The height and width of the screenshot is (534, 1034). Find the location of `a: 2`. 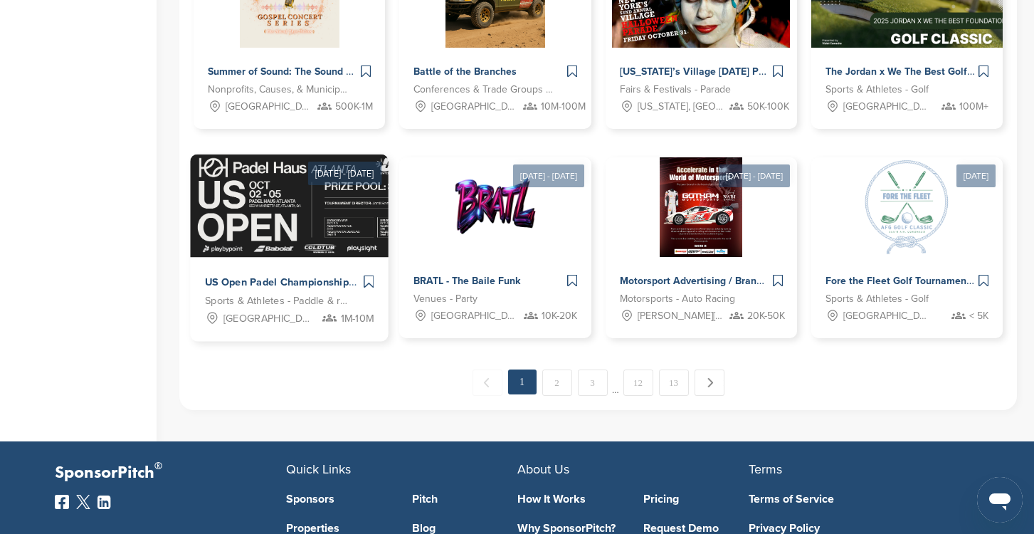

a: 2 is located at coordinates (557, 382).